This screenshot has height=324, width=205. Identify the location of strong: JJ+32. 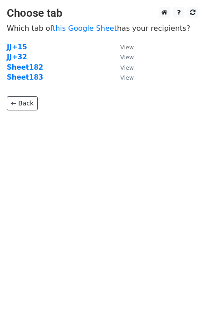
(17, 57).